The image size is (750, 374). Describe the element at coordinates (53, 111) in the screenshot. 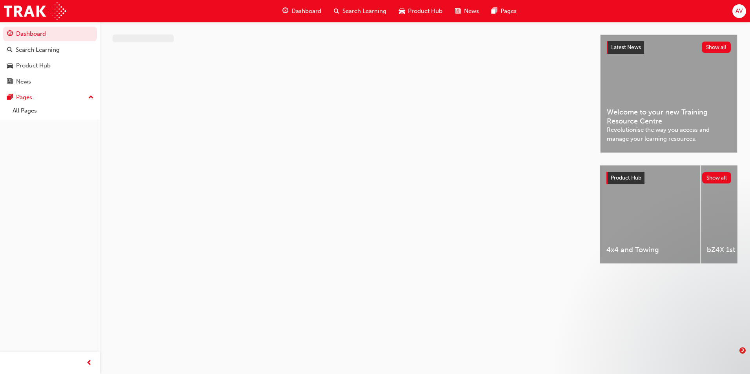

I see `a: All Pages` at that location.